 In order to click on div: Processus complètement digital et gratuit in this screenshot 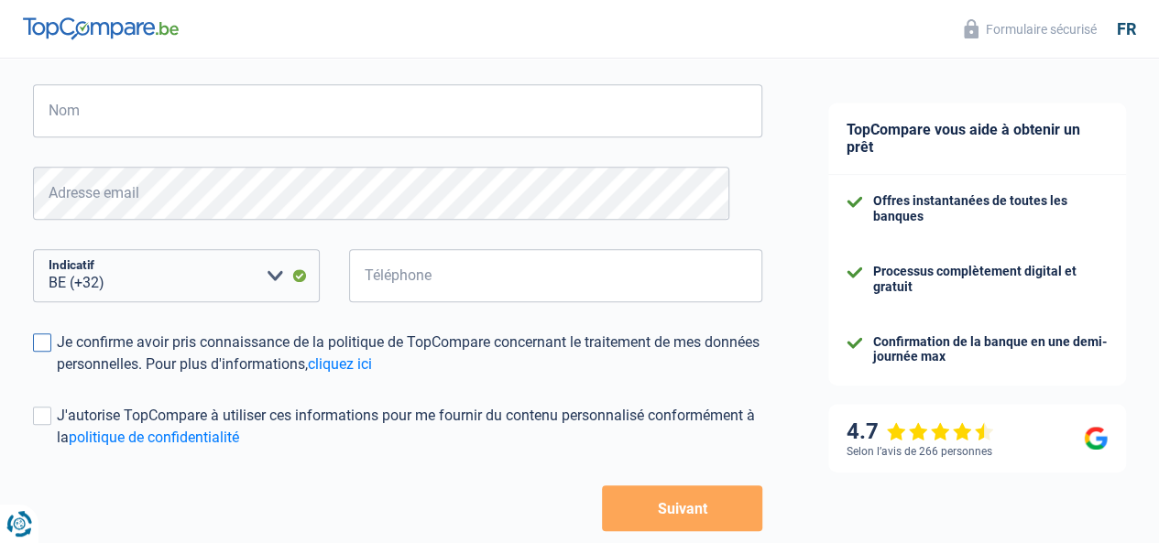, I will do `click(990, 279)`.